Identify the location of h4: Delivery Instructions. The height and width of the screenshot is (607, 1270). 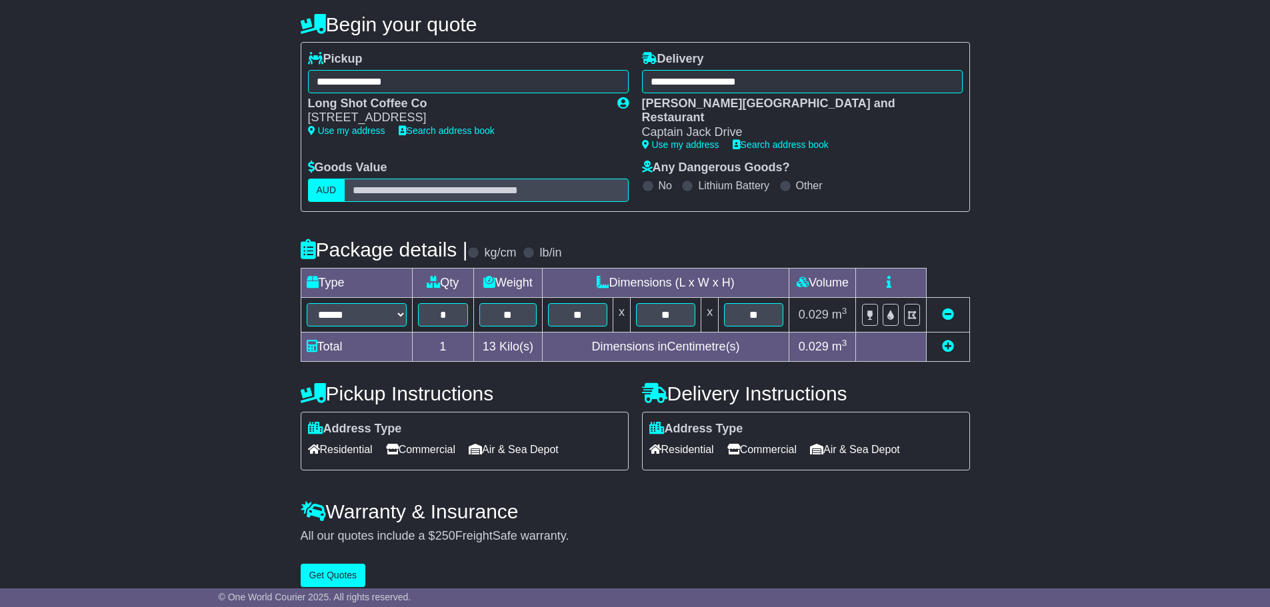
(806, 393).